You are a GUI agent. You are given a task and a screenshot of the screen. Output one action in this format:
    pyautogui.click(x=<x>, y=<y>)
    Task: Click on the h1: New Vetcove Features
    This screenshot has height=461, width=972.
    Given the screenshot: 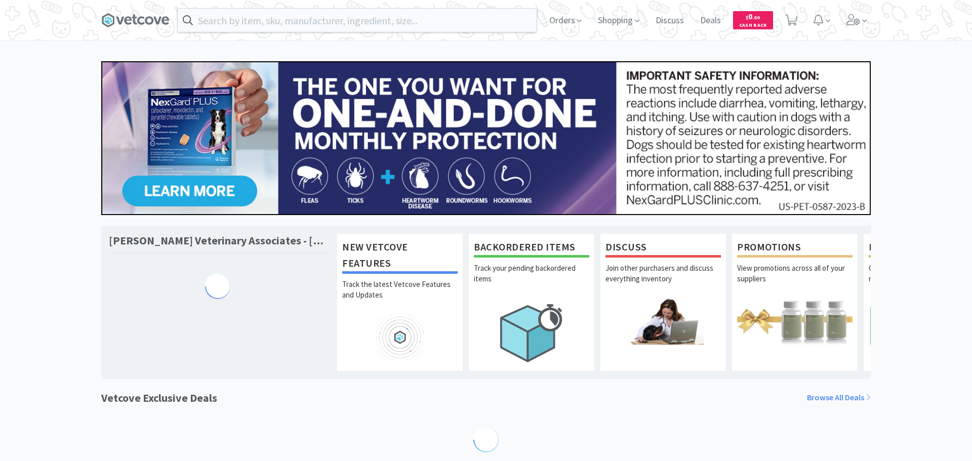 What is the action you would take?
    pyautogui.click(x=400, y=256)
    